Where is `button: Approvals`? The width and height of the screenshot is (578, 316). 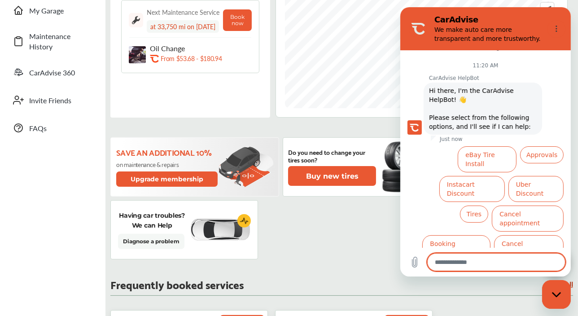 button: Approvals is located at coordinates (141, 148).